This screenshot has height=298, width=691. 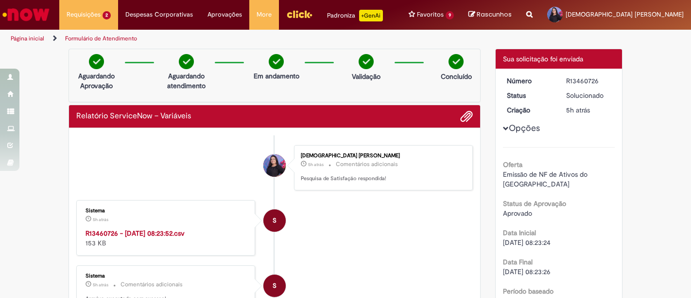 I want to click on dt: Criação, so click(x=530, y=110).